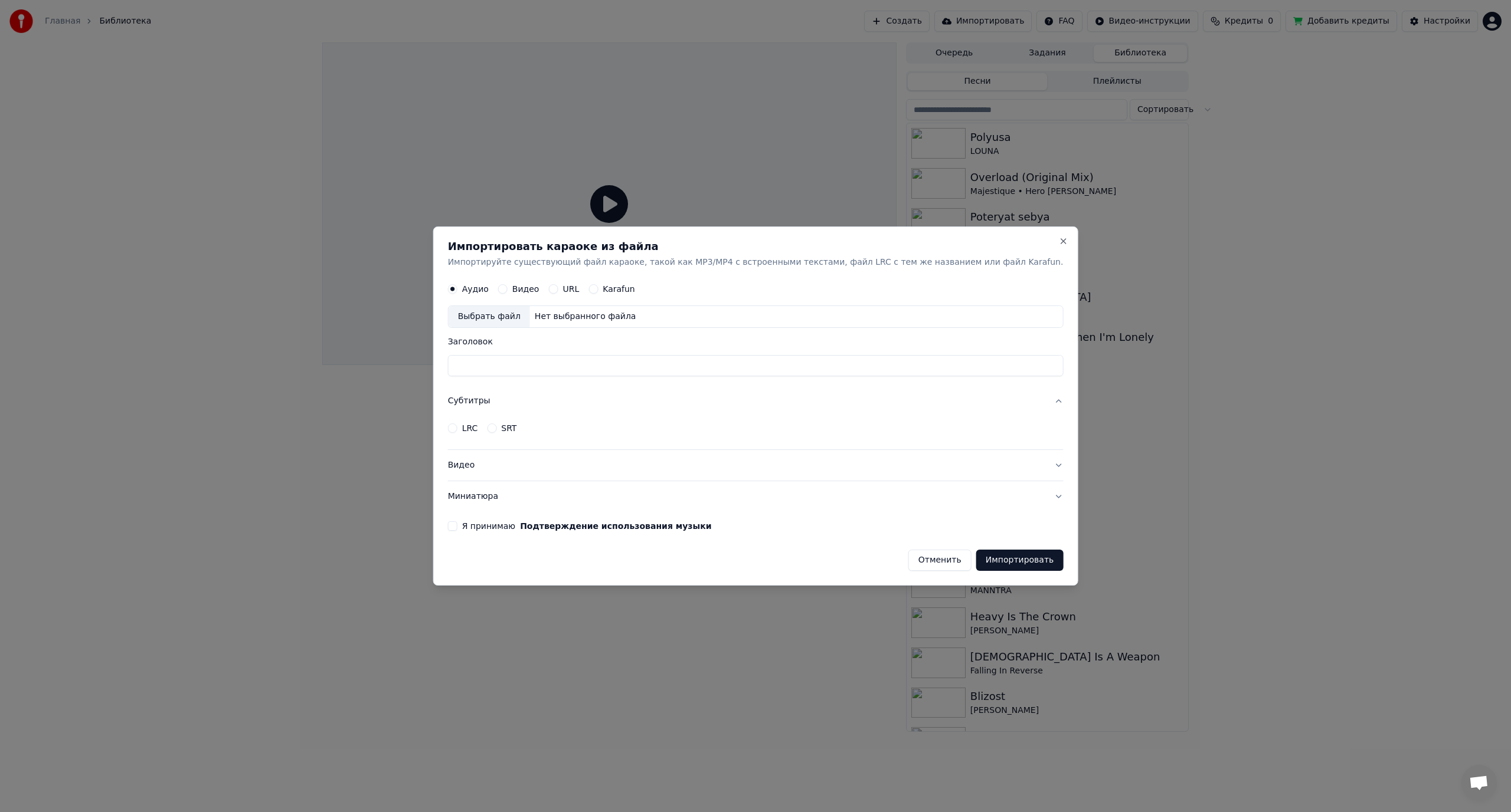 The image size is (1511, 812). Describe the element at coordinates (470, 429) in the screenshot. I see `label: LRC` at that location.